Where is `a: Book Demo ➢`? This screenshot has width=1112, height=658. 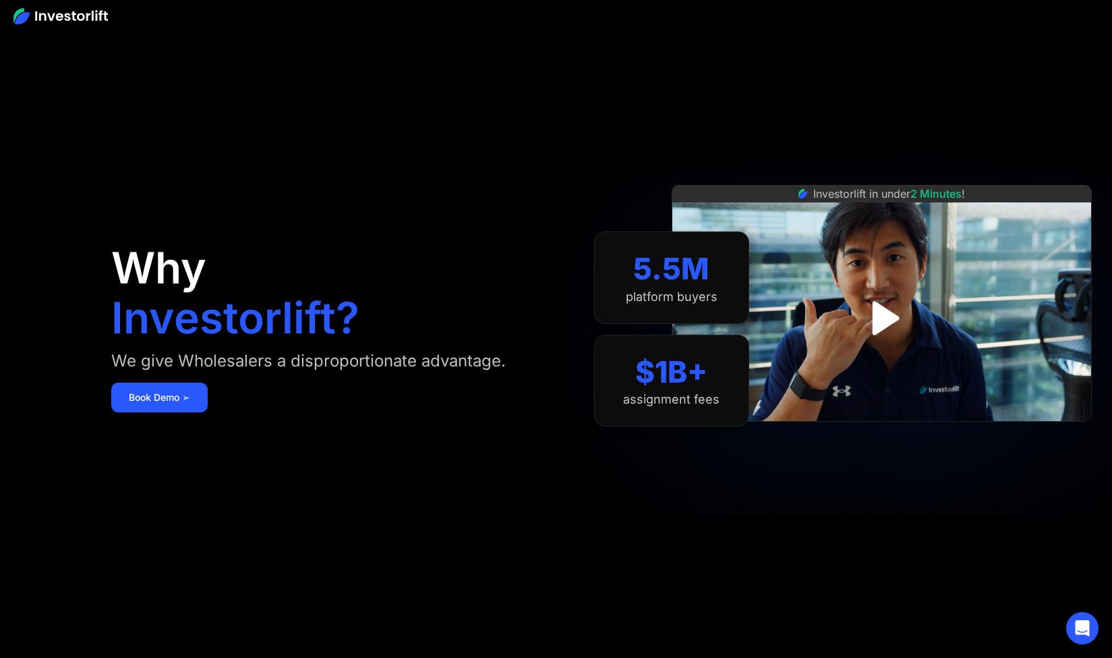 a: Book Demo ➢ is located at coordinates (159, 397).